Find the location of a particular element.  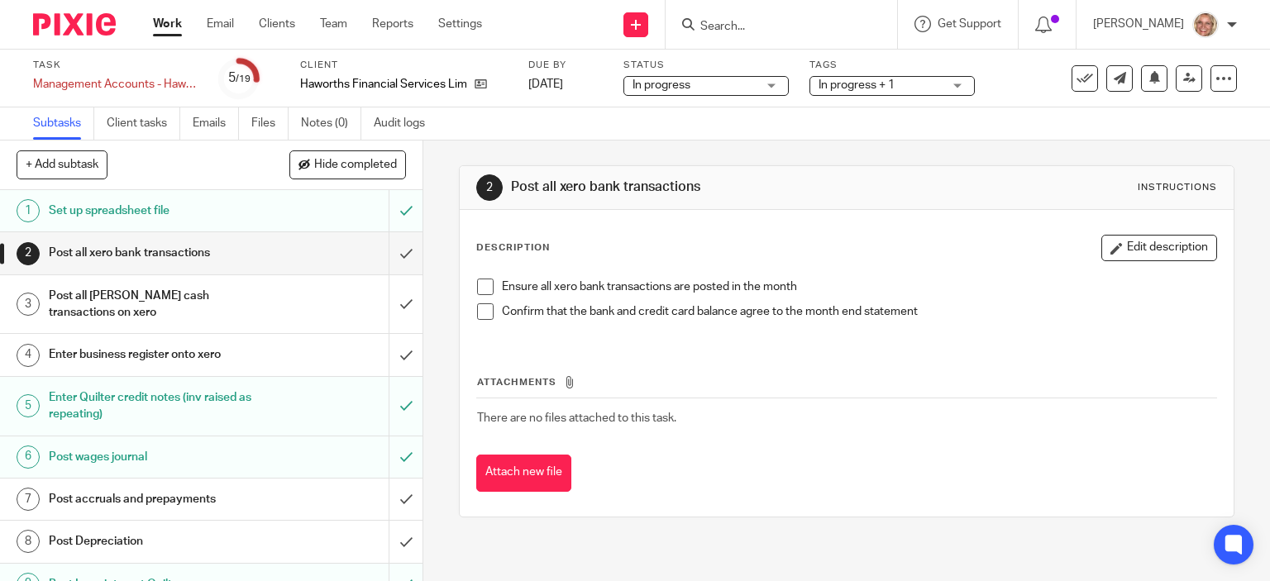

div: 1 is located at coordinates (28, 211).